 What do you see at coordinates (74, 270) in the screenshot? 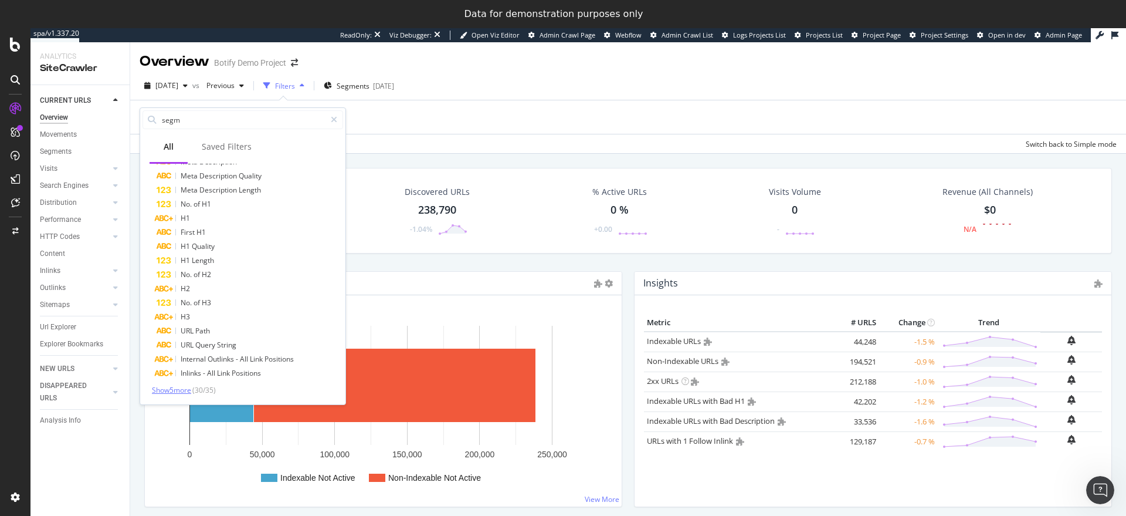
I see `a: Inlinks` at bounding box center [74, 270].